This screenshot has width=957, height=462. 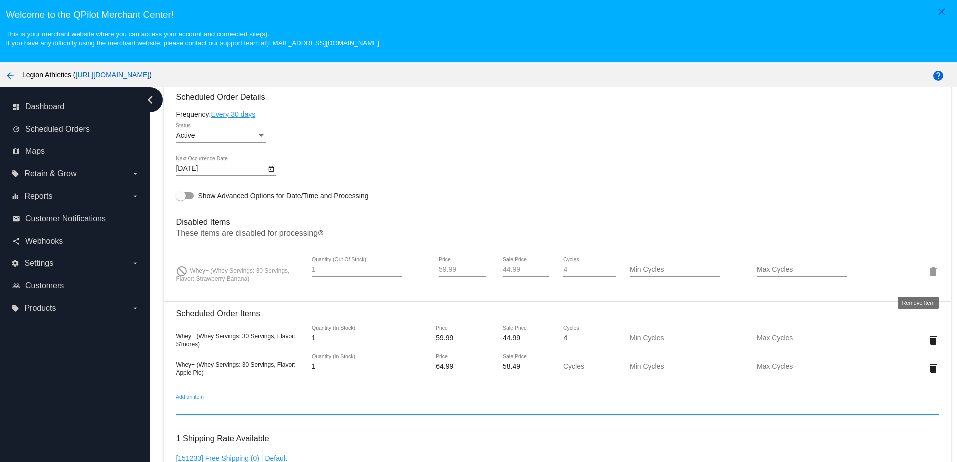 What do you see at coordinates (557, 408) in the screenshot?
I see `input: Add an item` at bounding box center [557, 408].